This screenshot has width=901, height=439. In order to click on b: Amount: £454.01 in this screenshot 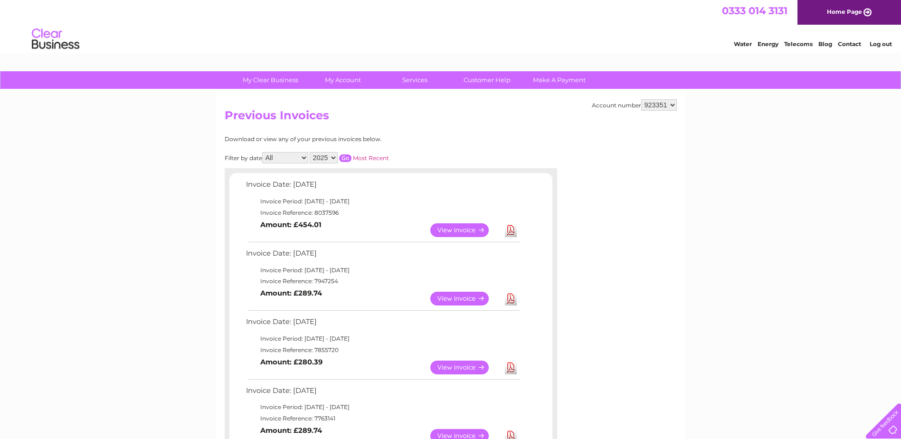, I will do `click(291, 225)`.